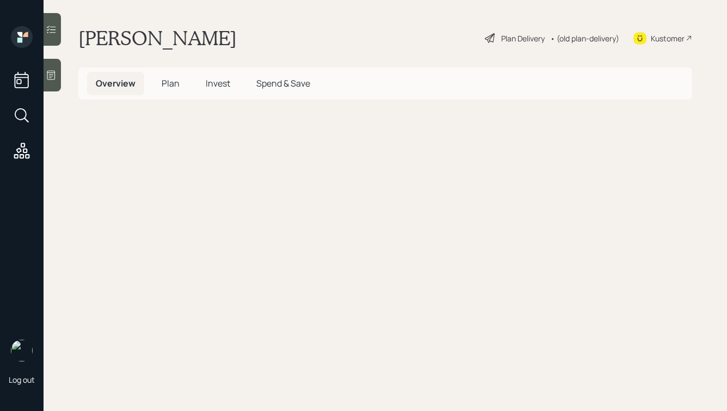 The width and height of the screenshot is (727, 411). I want to click on span: Invest, so click(218, 83).